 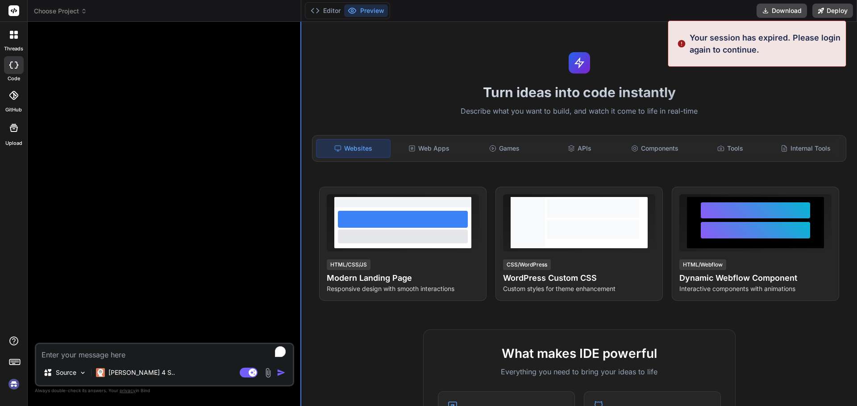 I want to click on h4: Dynamic Webflow Component, so click(x=755, y=278).